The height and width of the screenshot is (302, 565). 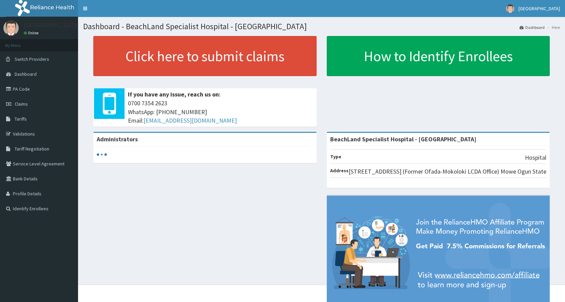 I want to click on b: If you have any issue, reach us on:, so click(x=174, y=94).